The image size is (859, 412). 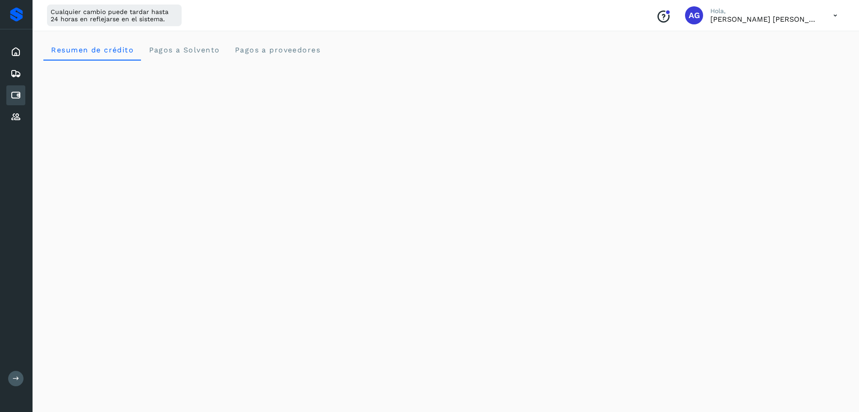 I want to click on span: Resumen de crédito, so click(x=92, y=50).